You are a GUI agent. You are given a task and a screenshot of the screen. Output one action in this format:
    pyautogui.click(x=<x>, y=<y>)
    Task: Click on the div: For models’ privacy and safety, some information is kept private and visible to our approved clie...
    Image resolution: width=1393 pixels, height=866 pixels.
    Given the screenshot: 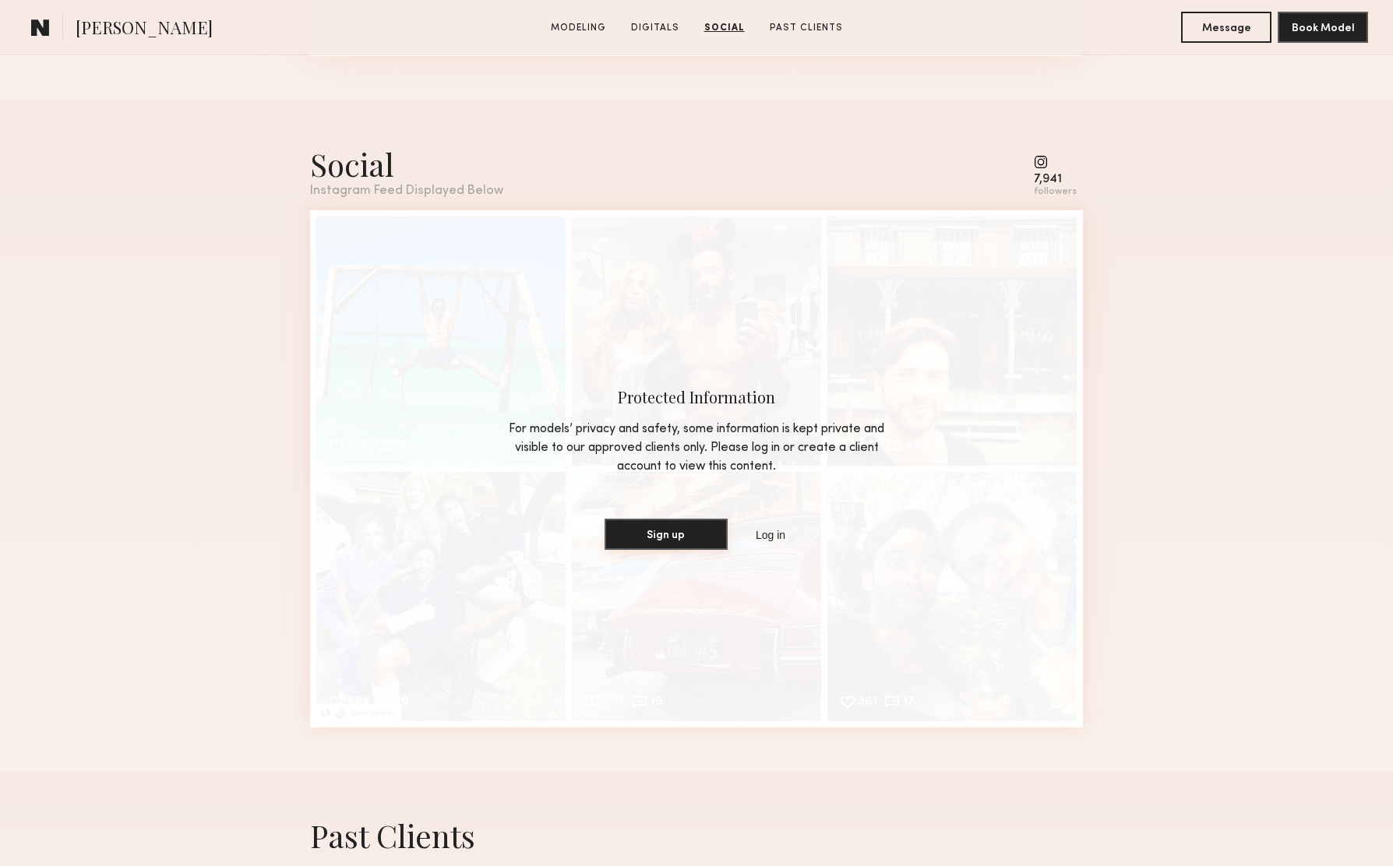 What is the action you would take?
    pyautogui.click(x=696, y=448)
    